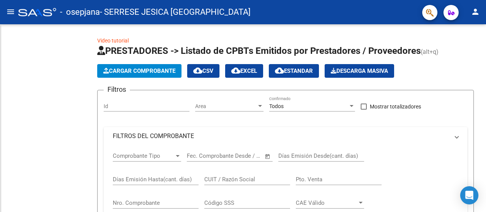 The image size is (486, 212). Describe the element at coordinates (11, 12) in the screenshot. I see `mat-icon: menu` at that location.